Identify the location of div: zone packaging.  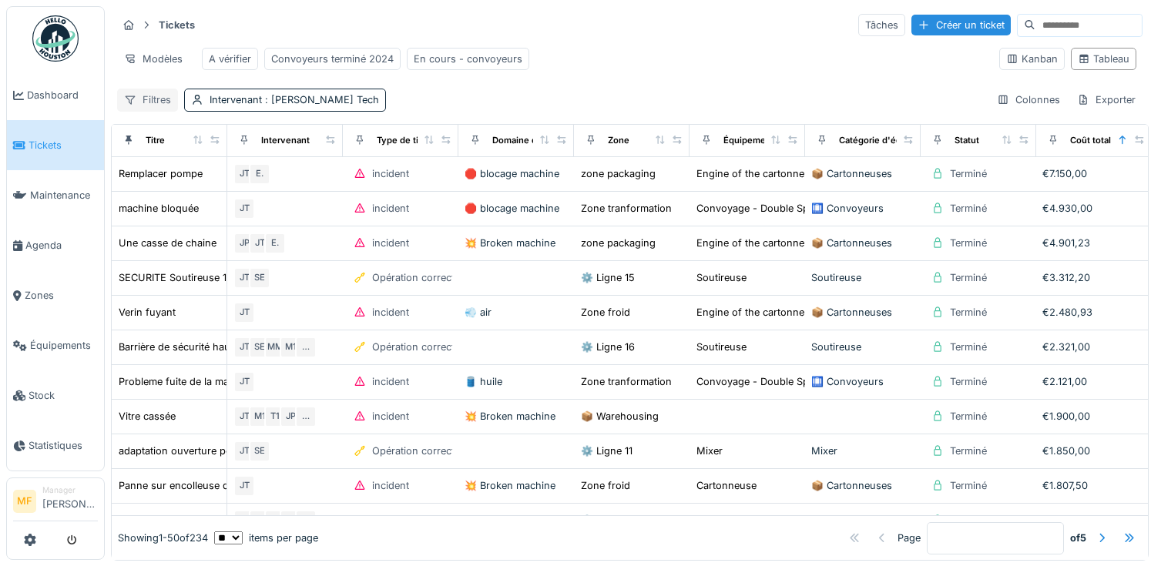
(618, 173).